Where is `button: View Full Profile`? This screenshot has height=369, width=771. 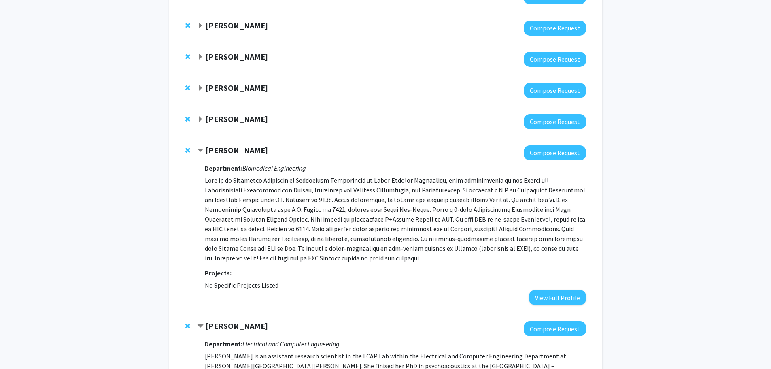 button: View Full Profile is located at coordinates (557, 297).